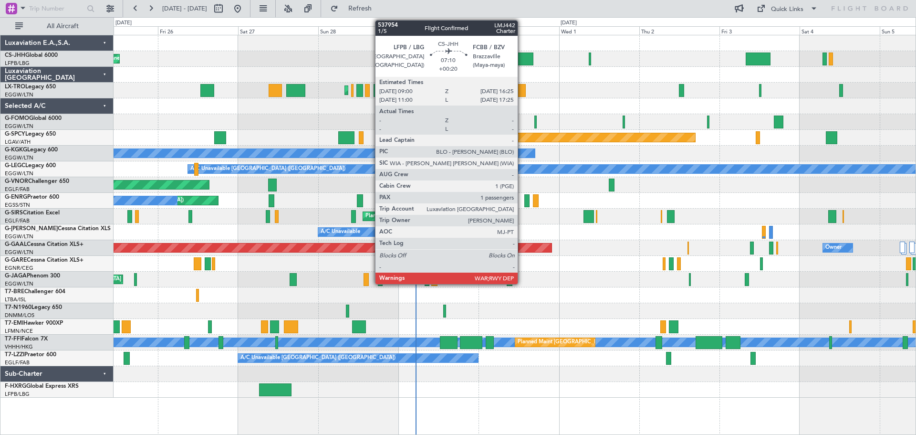 This screenshot has height=435, width=916. Describe the element at coordinates (33, 307) in the screenshot. I see `a: T7-N1960Legacy 650` at that location.